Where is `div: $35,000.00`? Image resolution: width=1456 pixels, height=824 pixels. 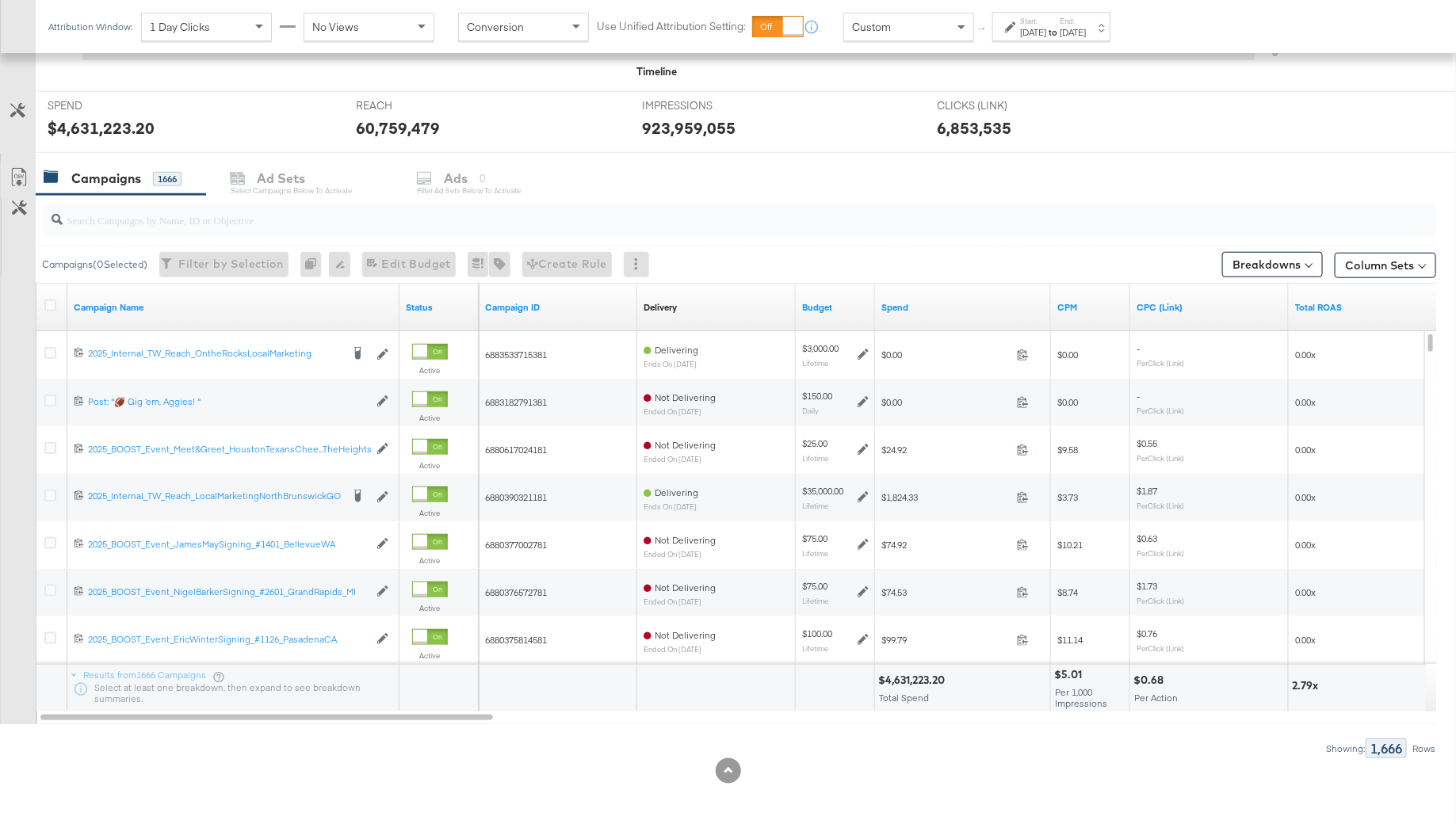
div: $35,000.00 is located at coordinates (822, 491).